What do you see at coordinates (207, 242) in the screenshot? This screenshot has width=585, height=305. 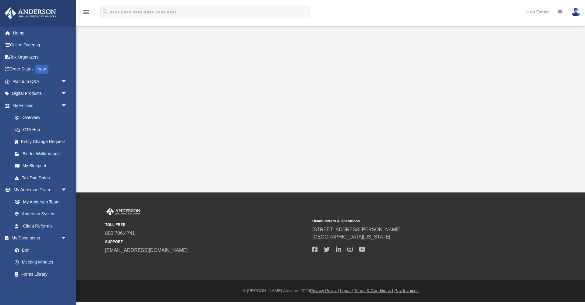 I see `small: SUPPORT` at bounding box center [207, 242].